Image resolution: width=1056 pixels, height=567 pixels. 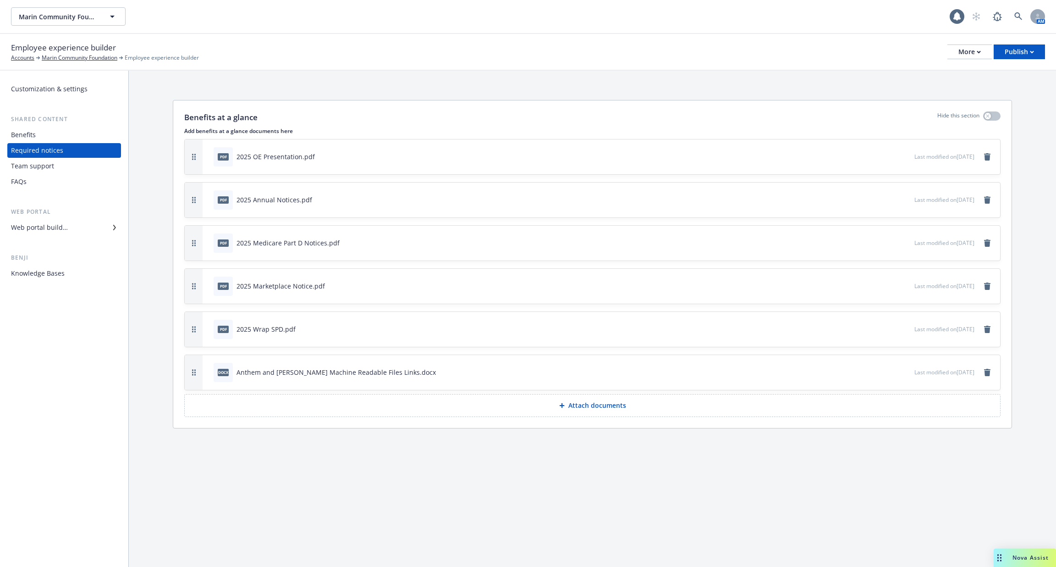 What do you see at coordinates (19, 182) in the screenshot?
I see `div: FAQs` at bounding box center [19, 182].